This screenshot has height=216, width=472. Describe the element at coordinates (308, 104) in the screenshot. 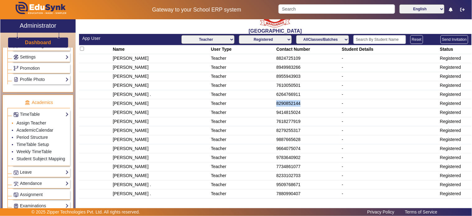

I see `td: 8290852144` at that location.